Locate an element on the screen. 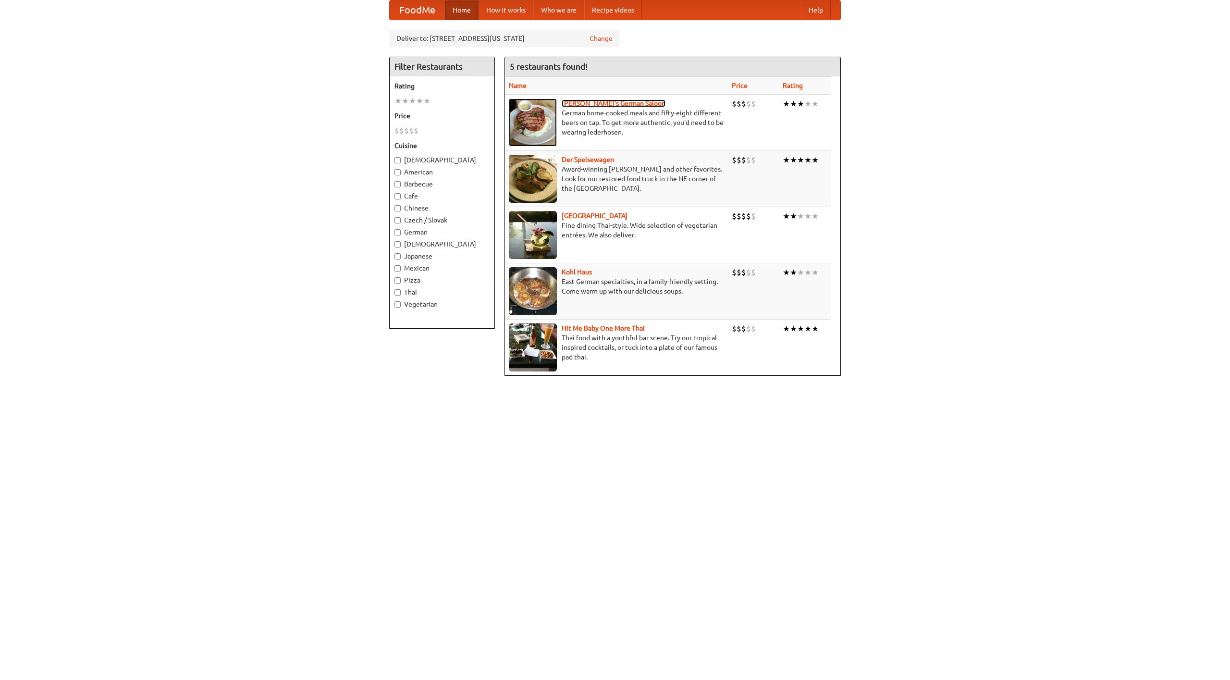  input: Cafe is located at coordinates (398, 196).